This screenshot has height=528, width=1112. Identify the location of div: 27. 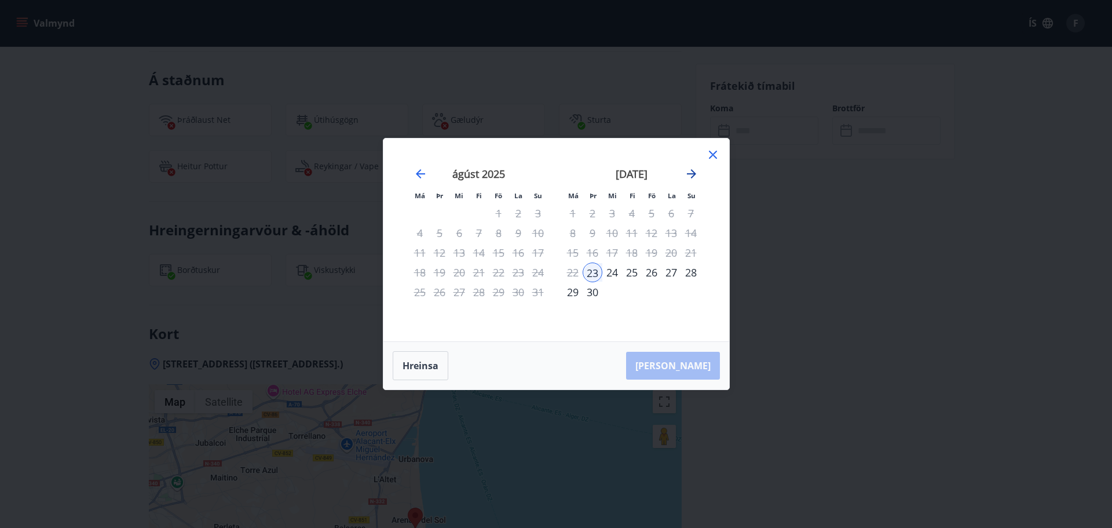
(671, 272).